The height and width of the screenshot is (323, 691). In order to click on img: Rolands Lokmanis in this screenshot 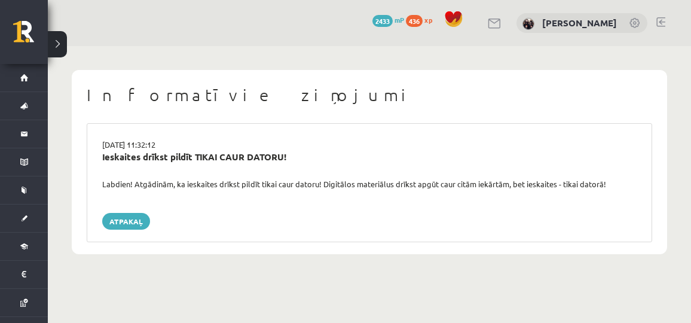, I will do `click(528, 24)`.